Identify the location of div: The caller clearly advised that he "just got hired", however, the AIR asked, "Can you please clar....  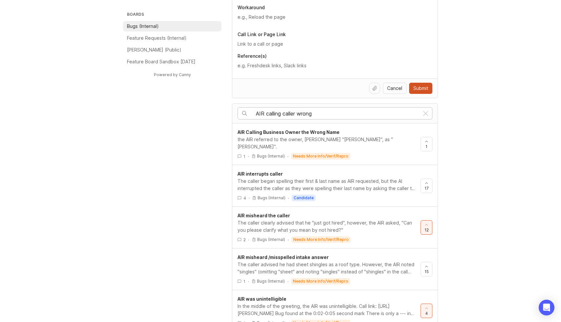
(326, 226).